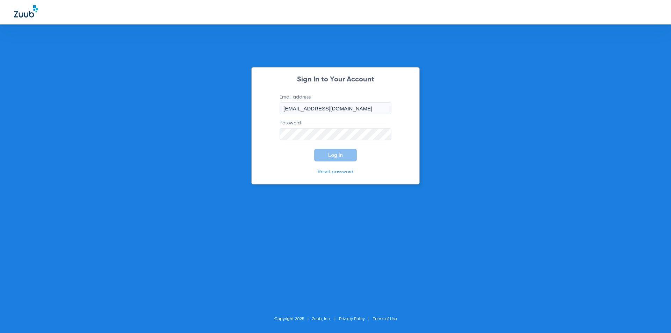  What do you see at coordinates (335, 155) in the screenshot?
I see `button: Log In` at bounding box center [335, 155].